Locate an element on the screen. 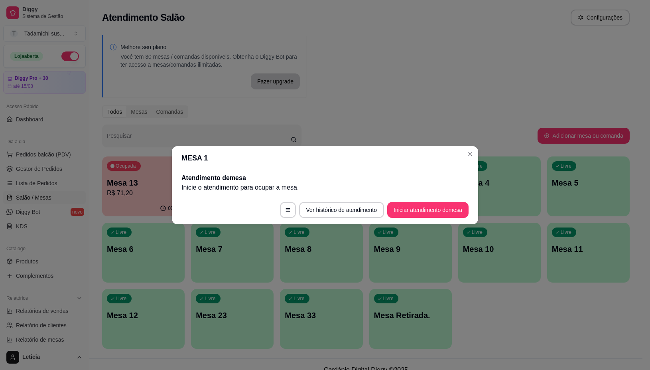 This screenshot has height=370, width=650. p: Inicie o atendimento para ocupar a mesa . is located at coordinates (325, 187).